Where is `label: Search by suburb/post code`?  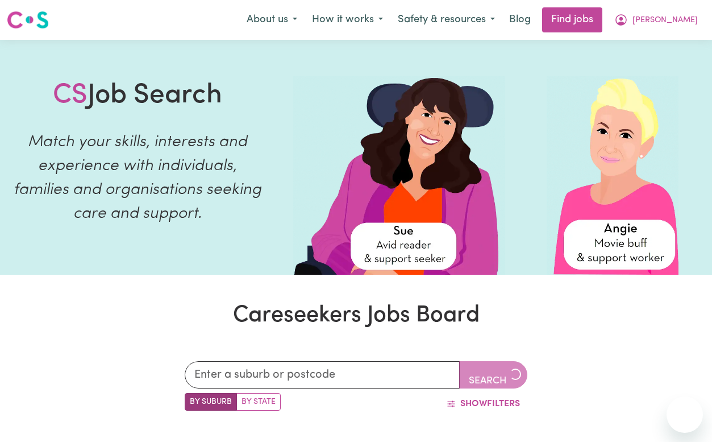 label: Search by suburb/post code is located at coordinates (211, 401).